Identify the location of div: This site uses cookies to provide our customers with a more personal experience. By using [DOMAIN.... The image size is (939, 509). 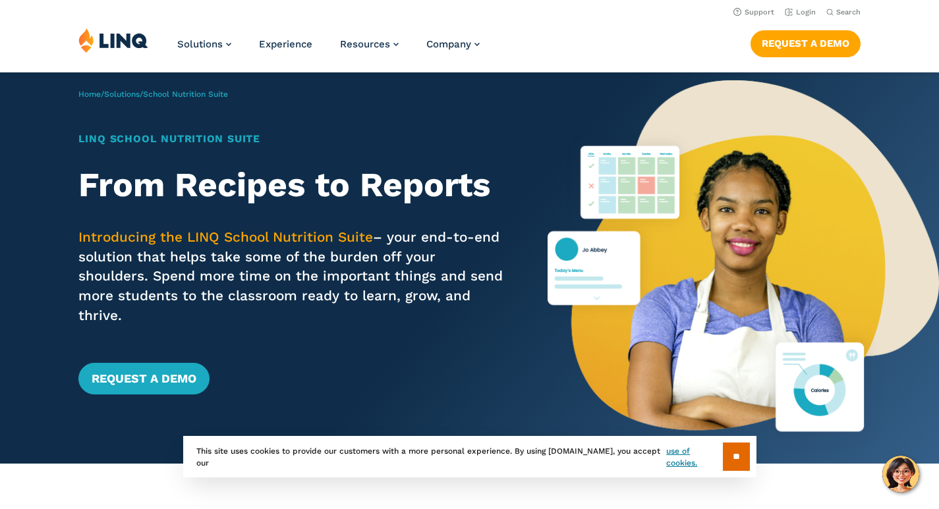
(470, 457).